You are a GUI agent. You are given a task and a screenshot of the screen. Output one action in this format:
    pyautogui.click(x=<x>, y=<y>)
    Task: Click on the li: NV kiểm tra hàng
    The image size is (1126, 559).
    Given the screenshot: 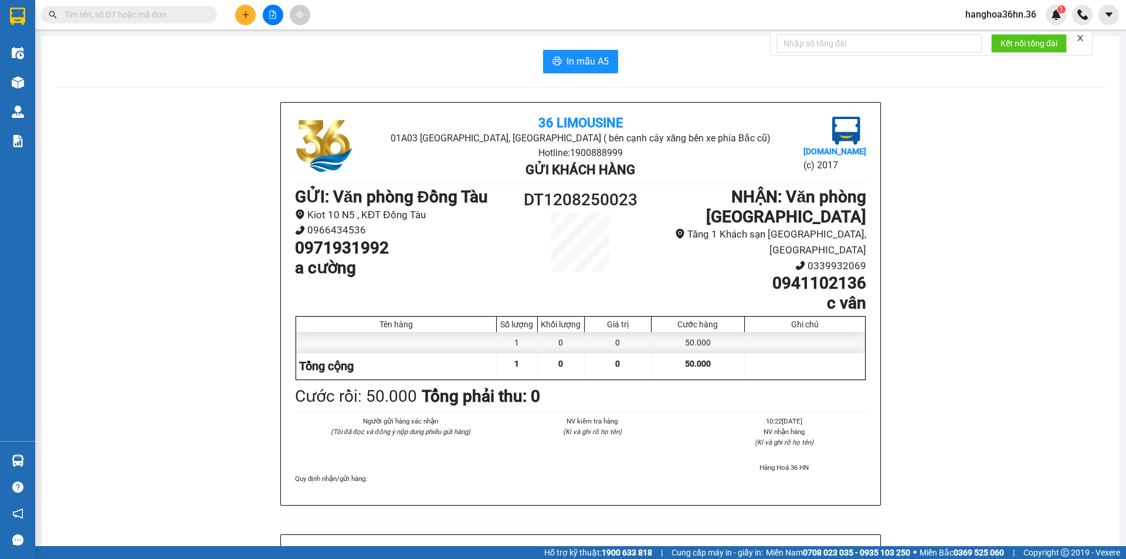 What is the action you would take?
    pyautogui.click(x=592, y=421)
    